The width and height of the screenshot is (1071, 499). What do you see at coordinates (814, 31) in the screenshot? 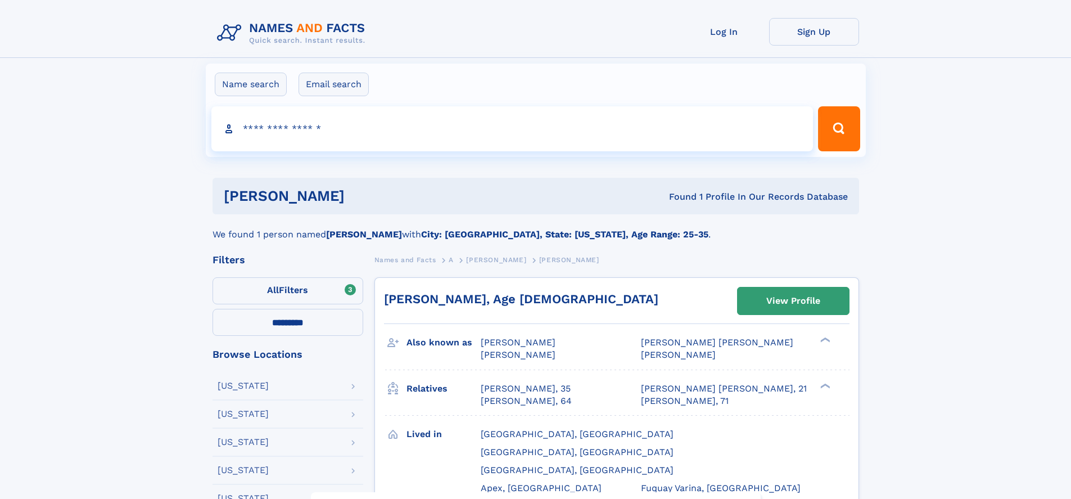
I see `a: Sign Up` at bounding box center [814, 31].